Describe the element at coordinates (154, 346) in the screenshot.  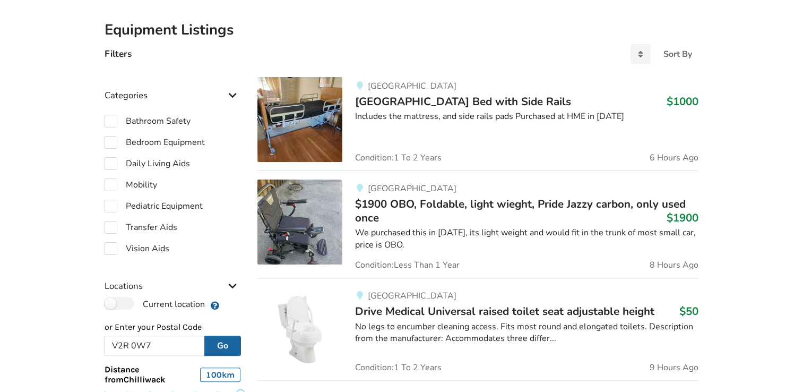
I see `input: Post Code` at that location.